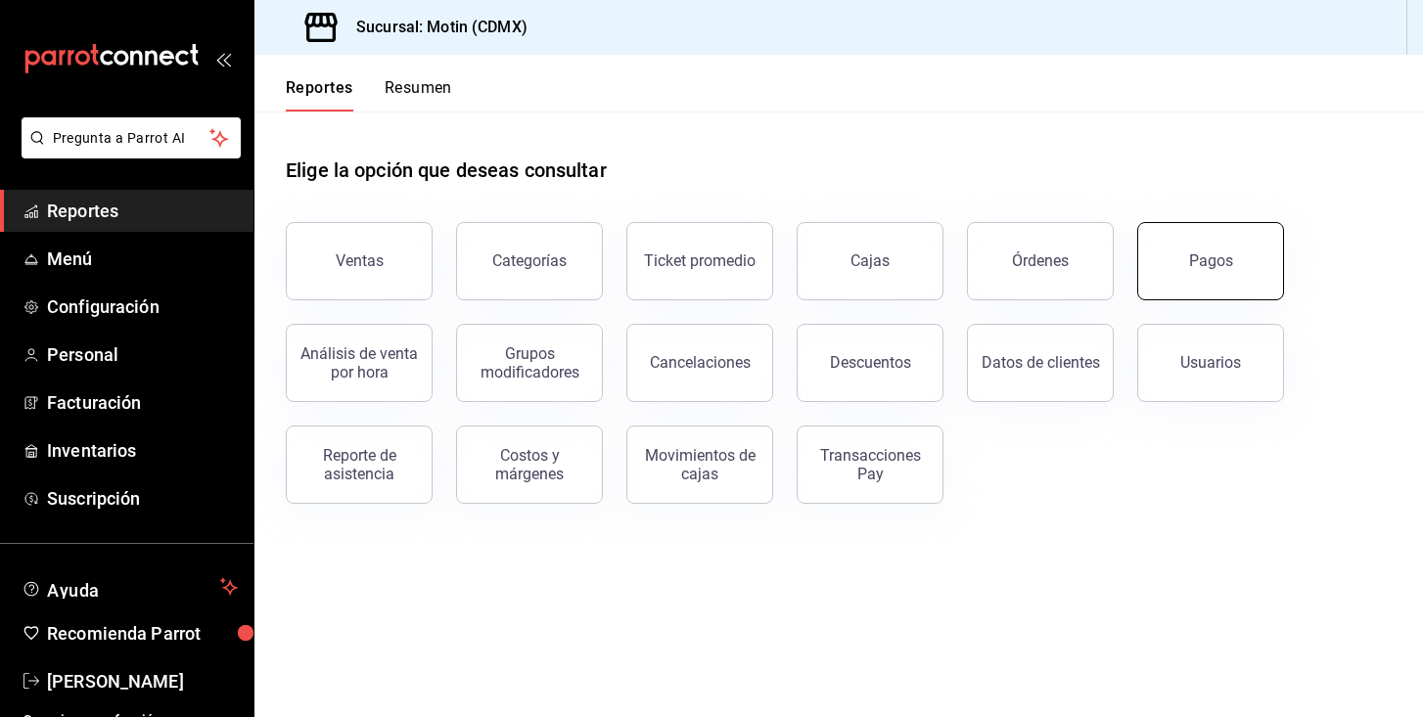 The height and width of the screenshot is (717, 1423). What do you see at coordinates (700, 261) in the screenshot?
I see `button: Ticket promedio` at bounding box center [700, 261].